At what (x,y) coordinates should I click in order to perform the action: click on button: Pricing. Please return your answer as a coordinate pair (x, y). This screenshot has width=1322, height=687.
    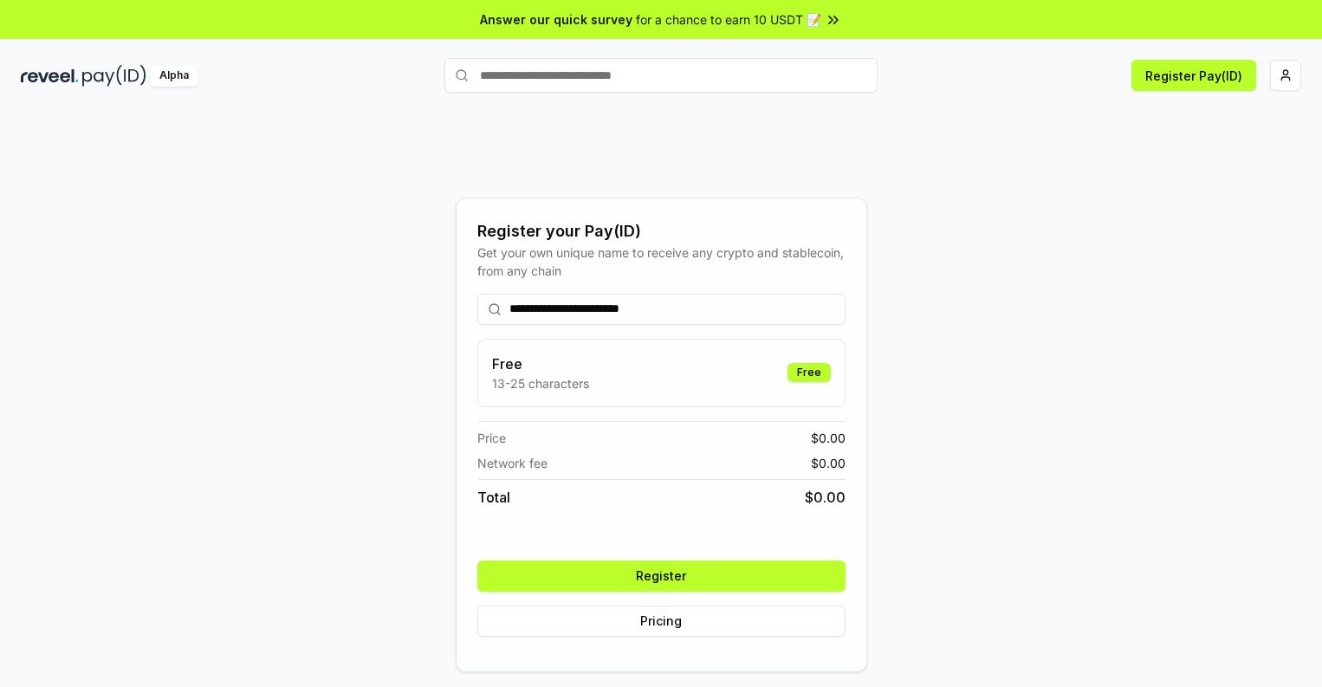
    Looking at the image, I should click on (661, 621).